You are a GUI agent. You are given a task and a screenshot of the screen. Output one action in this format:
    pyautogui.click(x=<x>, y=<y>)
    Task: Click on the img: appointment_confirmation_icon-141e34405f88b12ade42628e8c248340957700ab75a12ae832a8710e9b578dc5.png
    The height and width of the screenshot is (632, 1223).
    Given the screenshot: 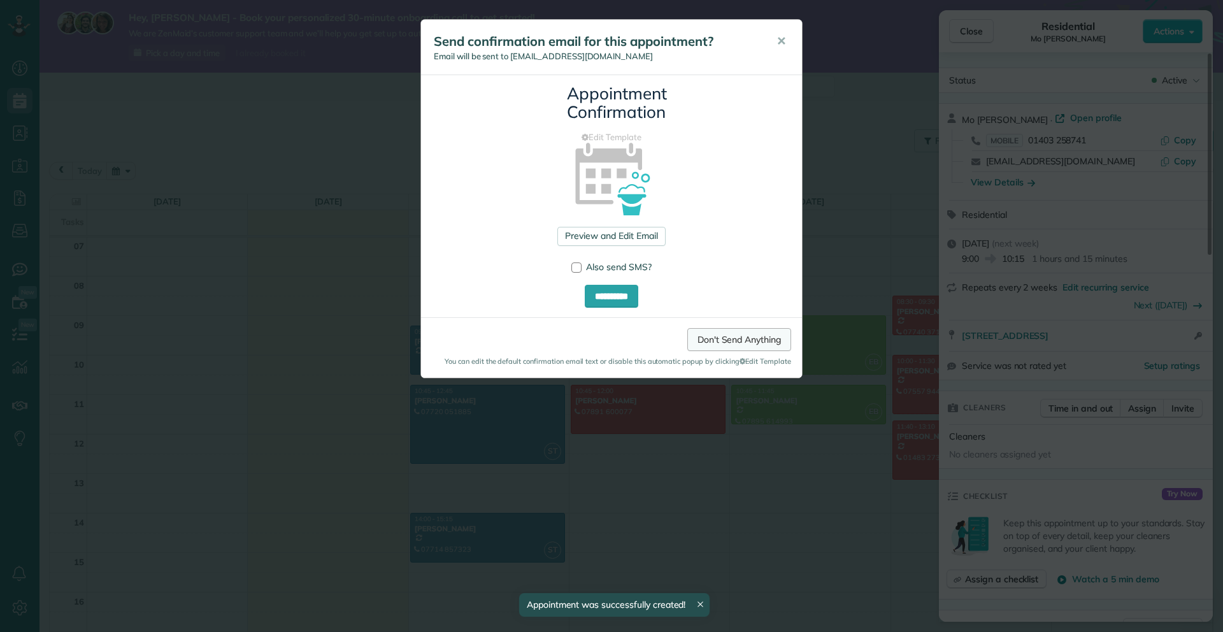 What is the action you would take?
    pyautogui.click(x=612, y=177)
    